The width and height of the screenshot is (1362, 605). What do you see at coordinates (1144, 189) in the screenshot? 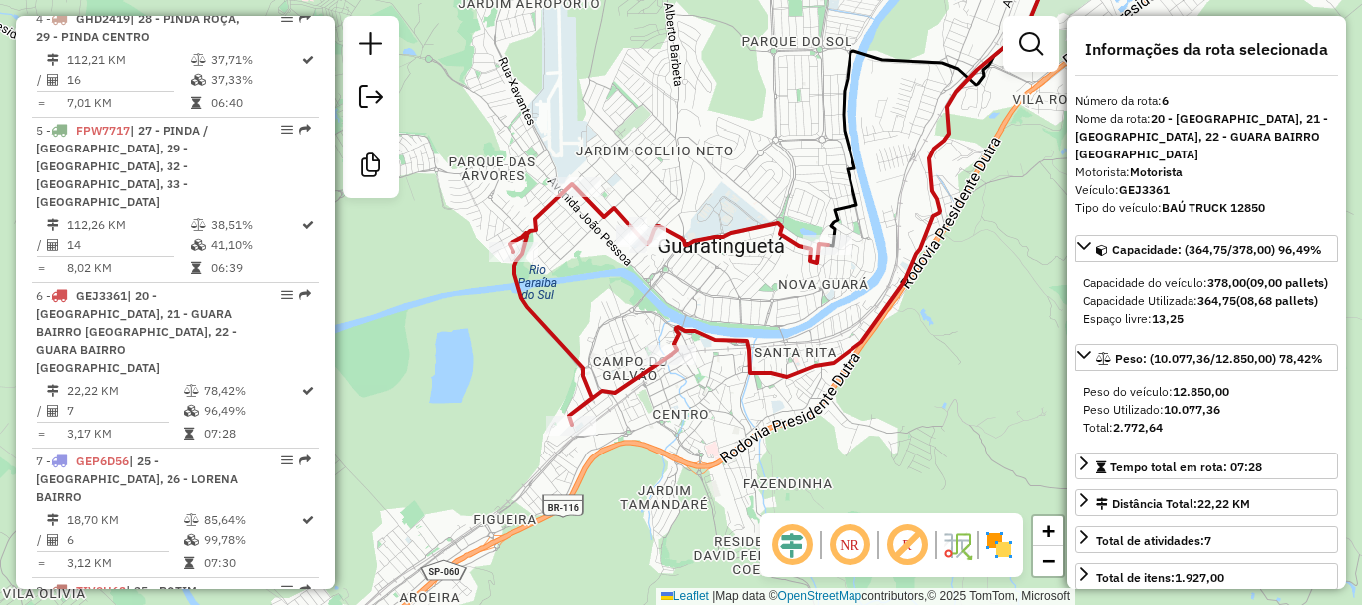
I see `strong: GEJ3361` at bounding box center [1144, 189].